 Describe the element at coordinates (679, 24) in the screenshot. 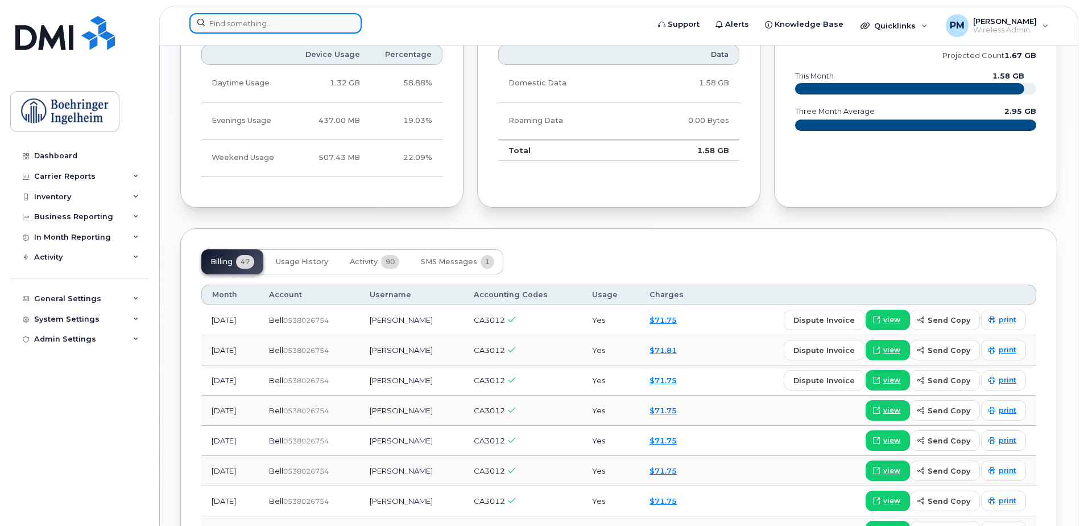

I see `a: Support` at that location.